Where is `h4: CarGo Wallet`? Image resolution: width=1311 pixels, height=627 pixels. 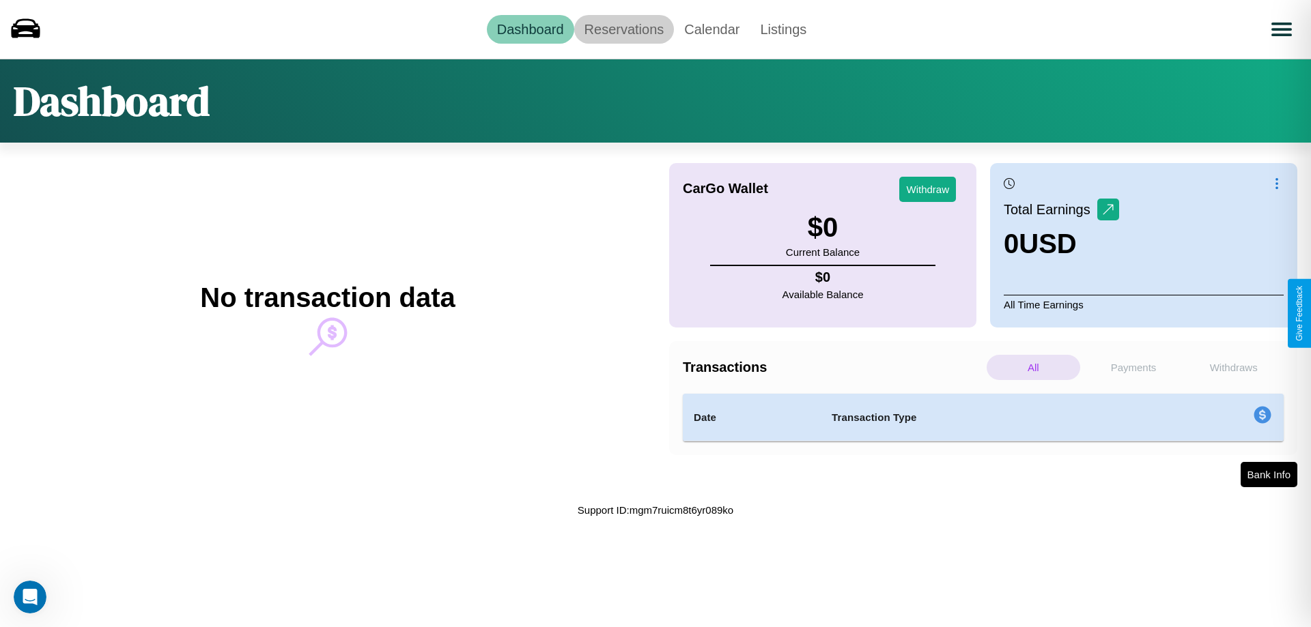 h4: CarGo Wallet is located at coordinates (725, 188).